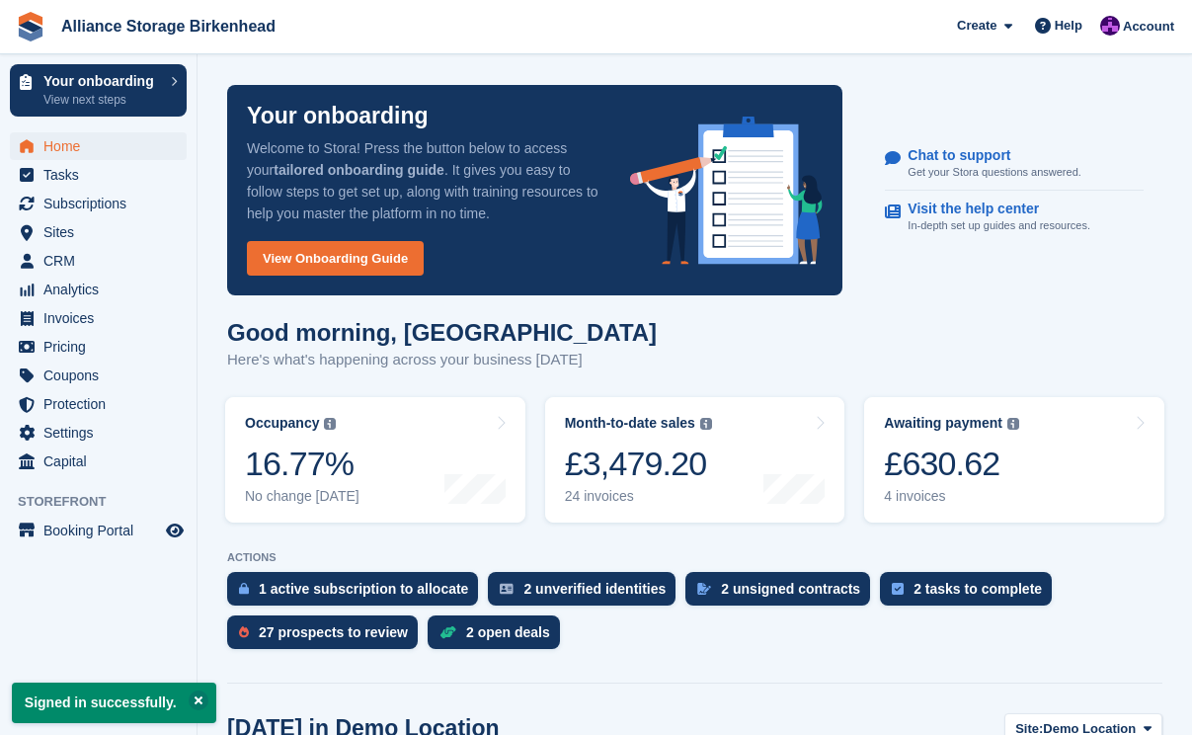 The width and height of the screenshot is (1192, 735). I want to click on a: Month-to-date sales £3,479.20 24 invoices, so click(695, 459).